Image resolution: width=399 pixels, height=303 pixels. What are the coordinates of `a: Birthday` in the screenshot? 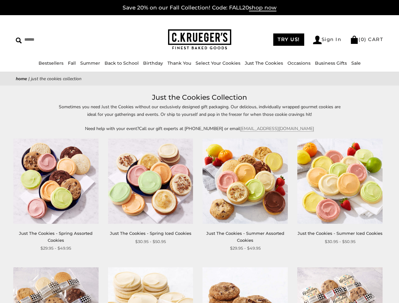 It's located at (153, 63).